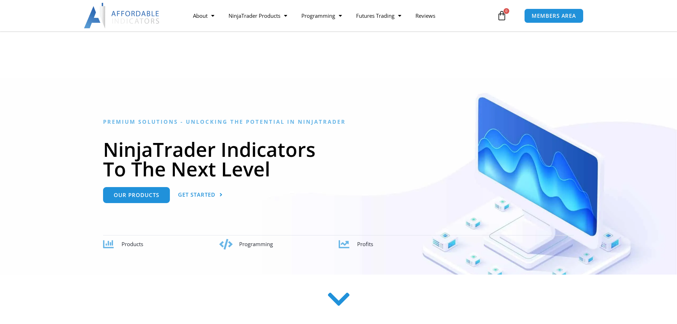  I want to click on a: Programming, so click(321, 16).